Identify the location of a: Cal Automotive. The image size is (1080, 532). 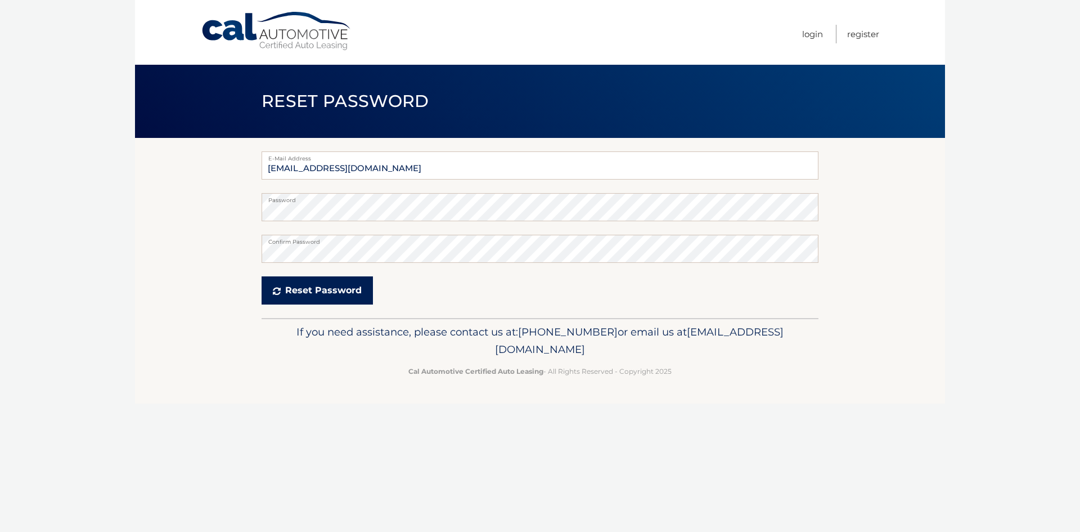
(277, 31).